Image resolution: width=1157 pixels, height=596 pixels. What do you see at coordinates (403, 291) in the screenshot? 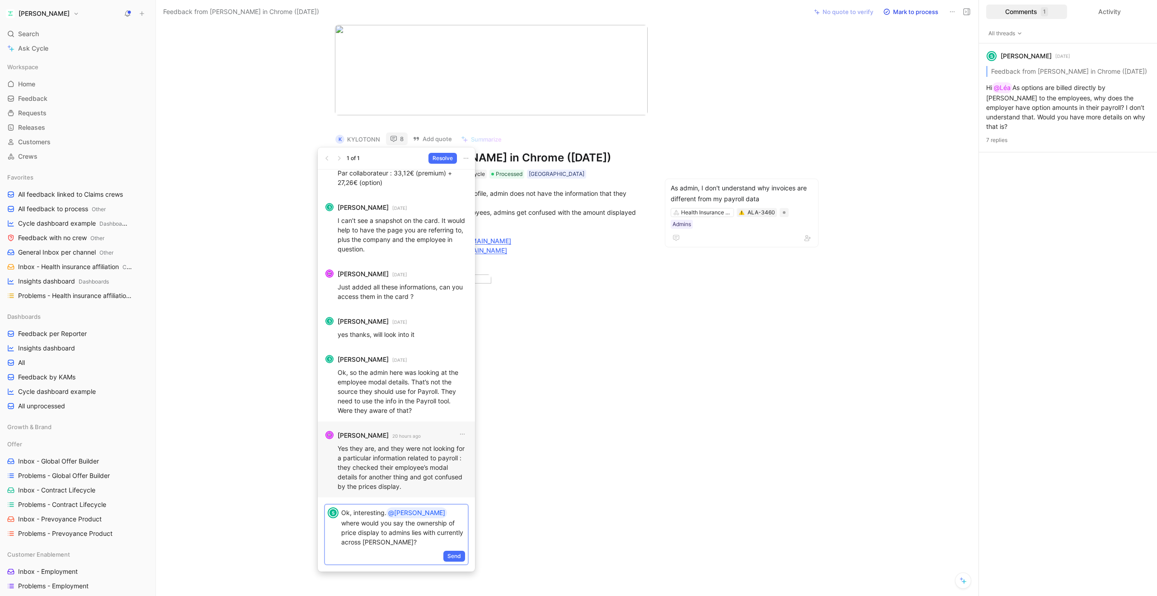
I see `p: Just added all these informations, can you access them in the card ?` at bounding box center [403, 291].